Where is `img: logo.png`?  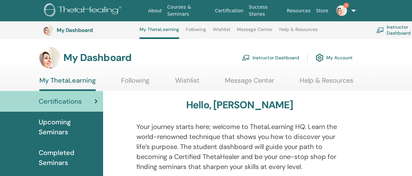 img: logo.png is located at coordinates (84, 11).